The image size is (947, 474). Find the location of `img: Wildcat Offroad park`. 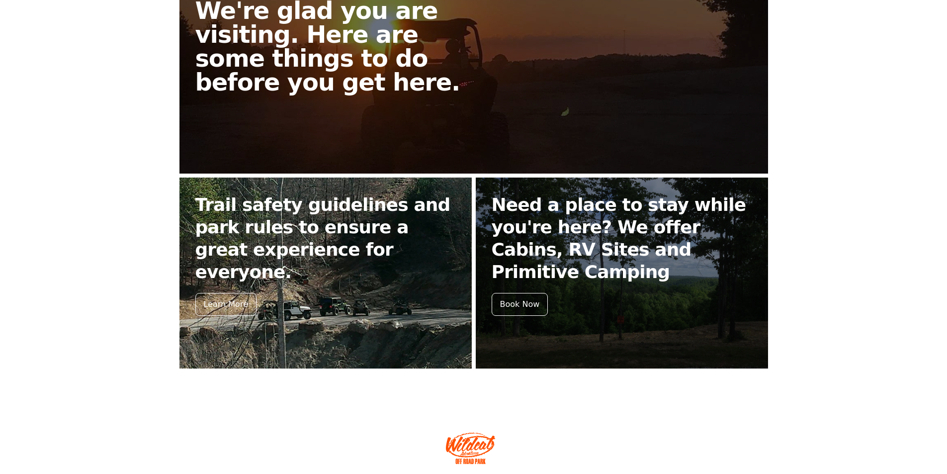

img: Wildcat Offroad park is located at coordinates (471, 448).